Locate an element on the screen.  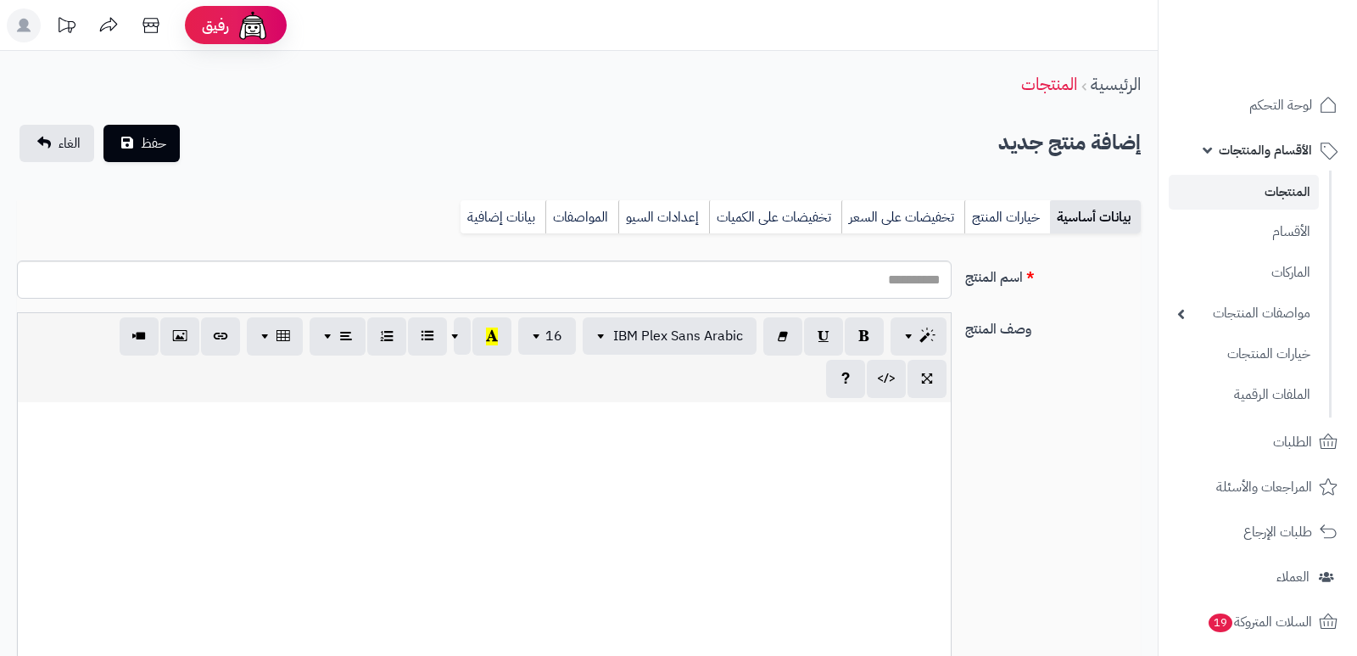
a: إعدادات السيو is located at coordinates (663, 217).